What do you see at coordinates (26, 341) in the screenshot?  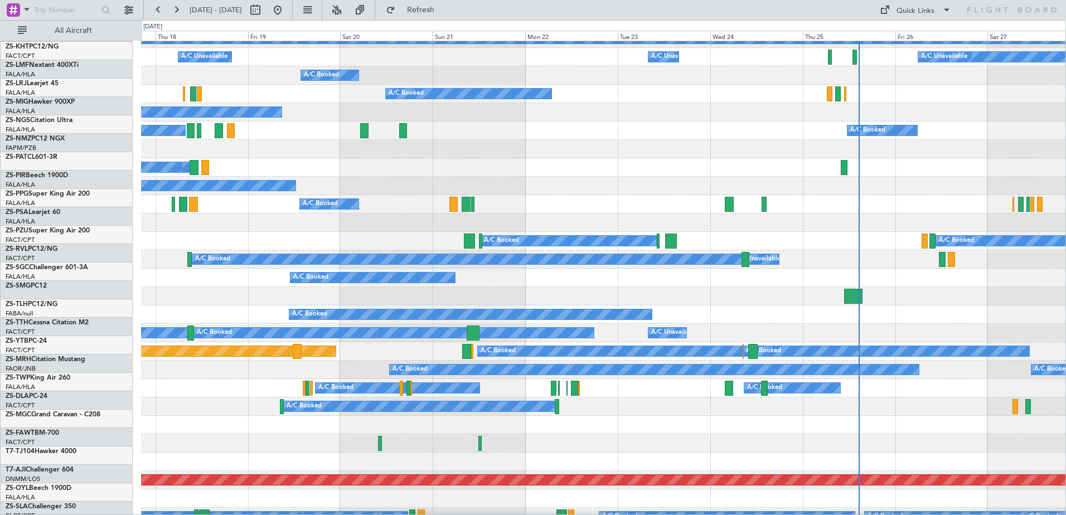 I see `a: ZS-YTBPC-24` at bounding box center [26, 341].